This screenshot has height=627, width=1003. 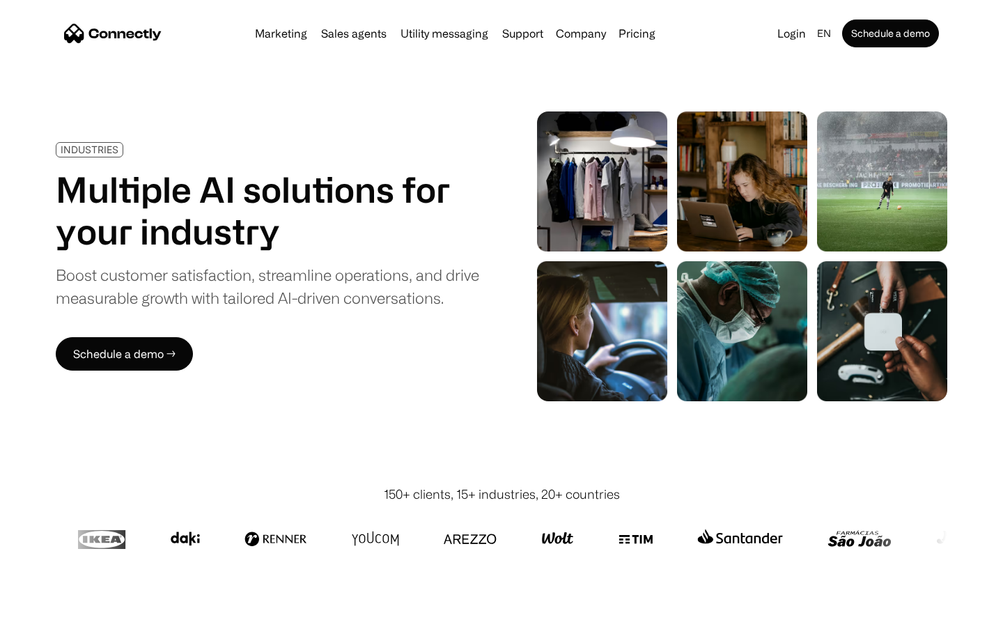 What do you see at coordinates (502, 494) in the screenshot?
I see `div: 150+ clients, 15+ industries, 20+ countries` at bounding box center [502, 494].